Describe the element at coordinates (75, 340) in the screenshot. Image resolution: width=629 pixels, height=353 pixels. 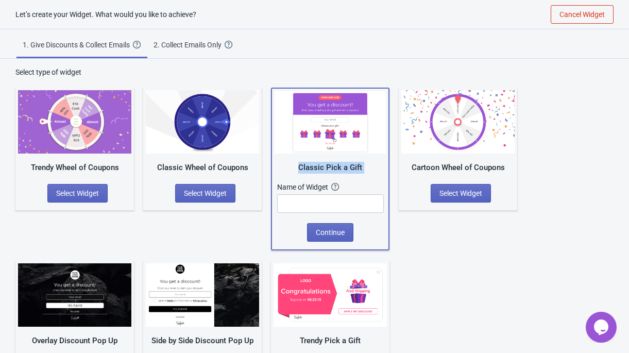
I see `div: Overlay Discount Pop Up` at that location.